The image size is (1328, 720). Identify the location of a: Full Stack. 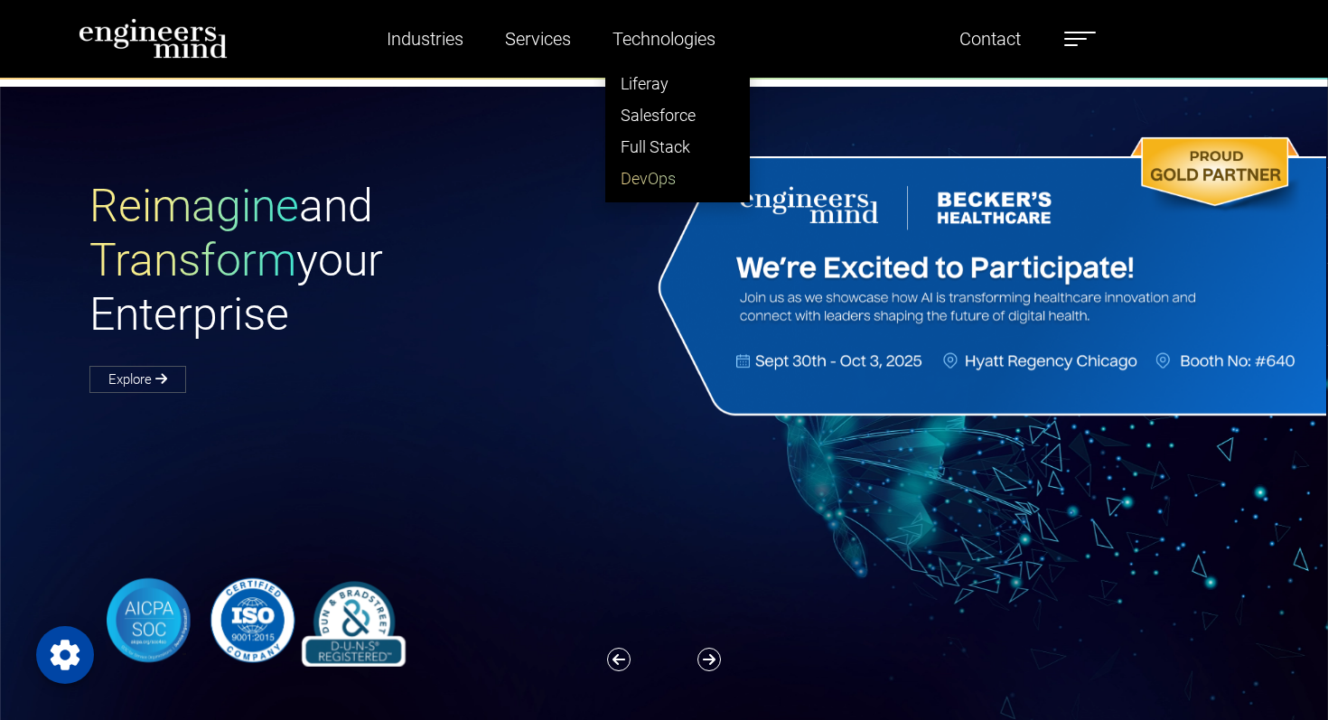
(678, 146).